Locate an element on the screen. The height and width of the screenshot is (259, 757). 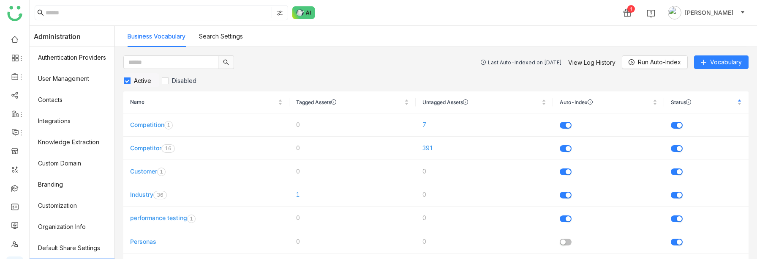
img: ask-buddy-normal.svg is located at coordinates (304, 13).